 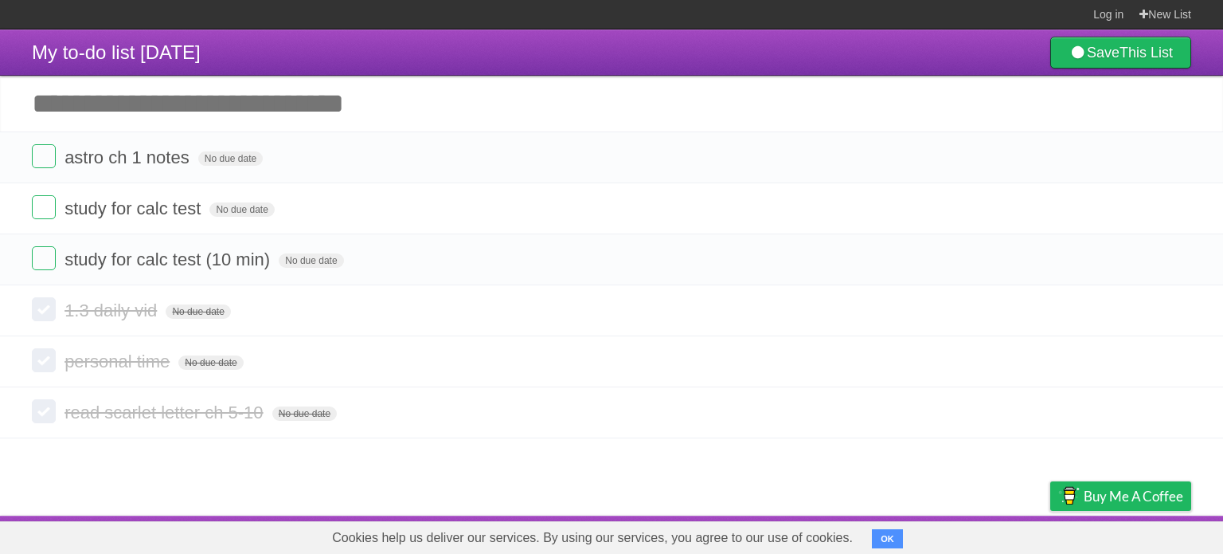 What do you see at coordinates (1121, 53) in the screenshot?
I see `a: SaveThis List` at bounding box center [1121, 53].